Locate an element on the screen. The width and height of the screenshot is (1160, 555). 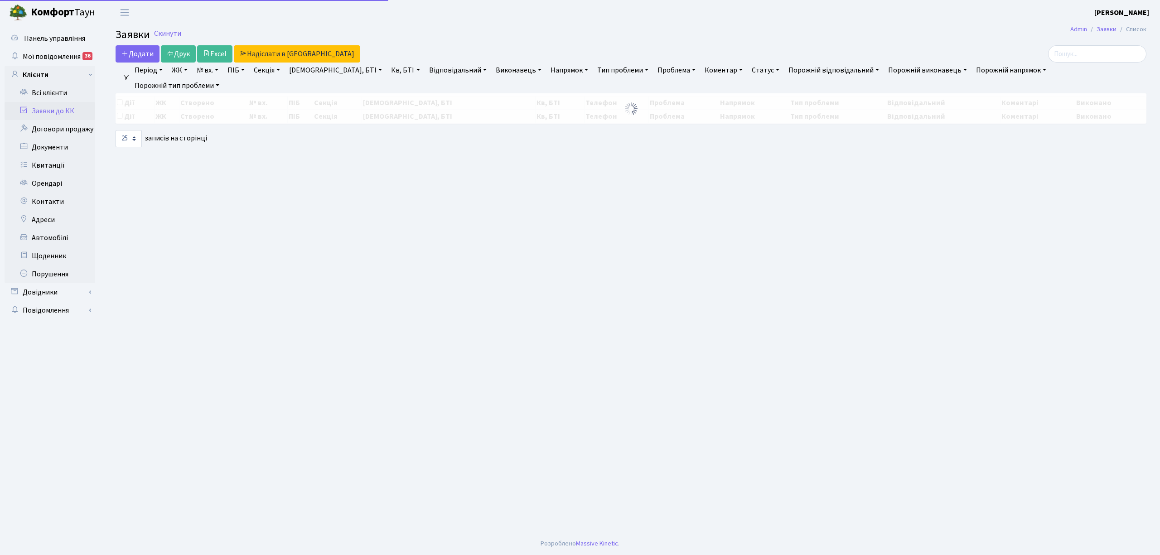
a: Статус is located at coordinates (766, 70).